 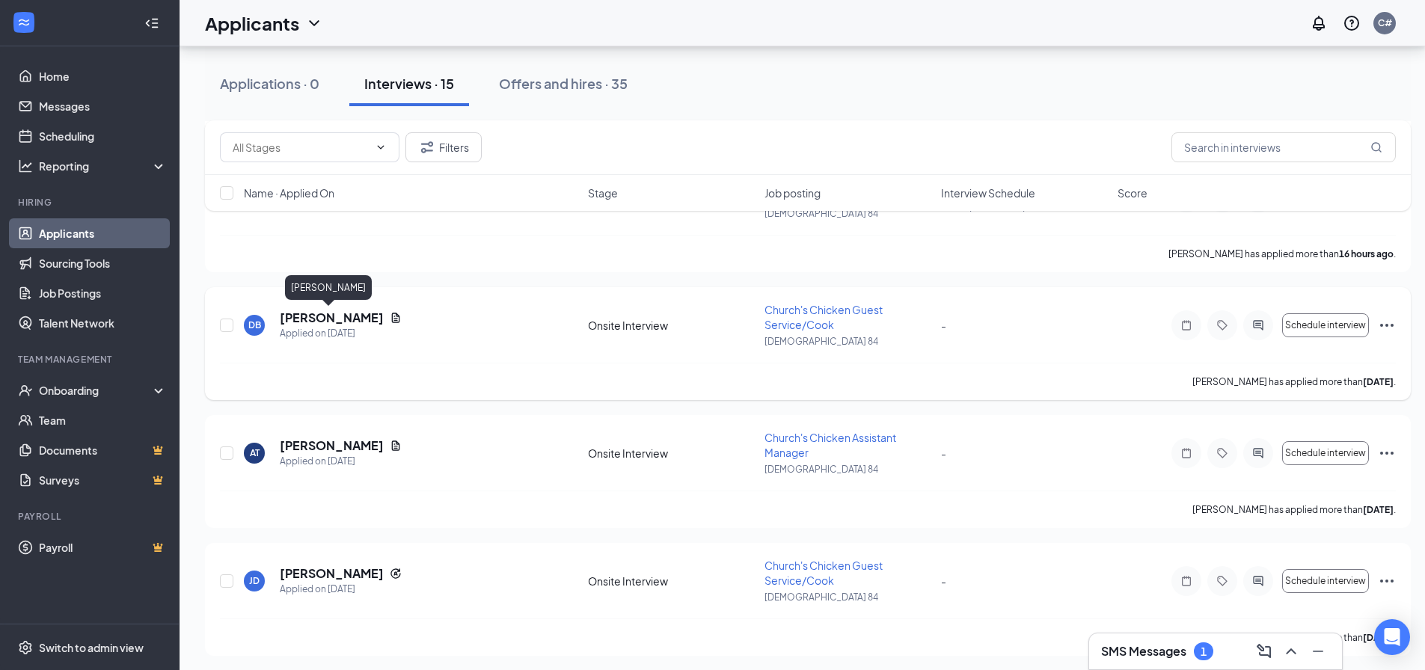 I want to click on div: Applications · 0, so click(x=269, y=83).